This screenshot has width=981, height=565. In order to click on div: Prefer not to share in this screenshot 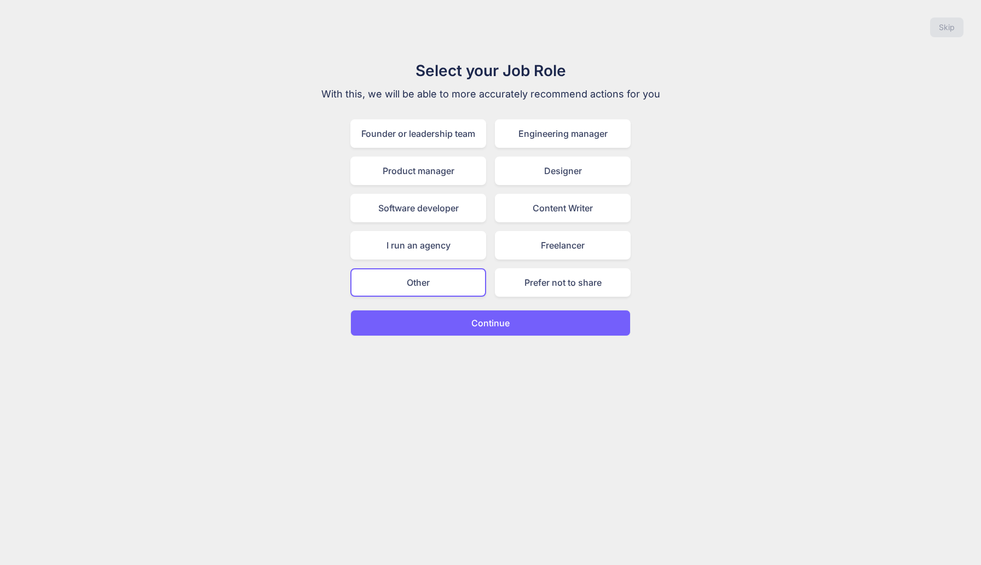, I will do `click(563, 282)`.